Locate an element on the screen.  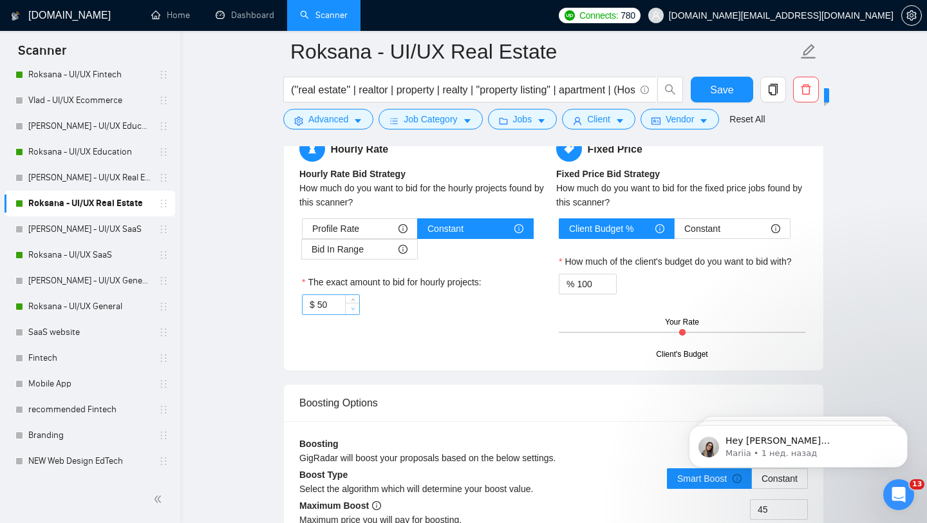
a: Branding is located at coordinates (89, 435).